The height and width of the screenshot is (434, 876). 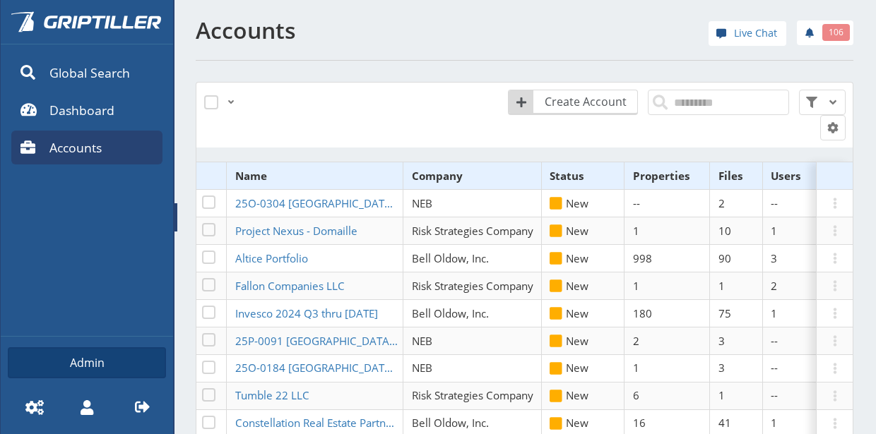 I want to click on a: Dashboard, so click(x=87, y=110).